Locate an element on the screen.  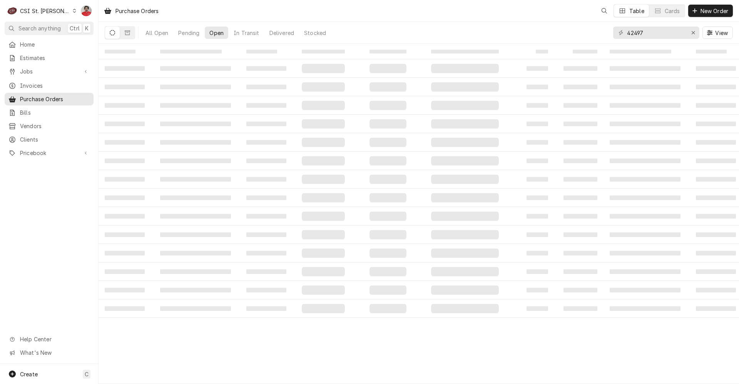
a: Bills is located at coordinates (49, 112).